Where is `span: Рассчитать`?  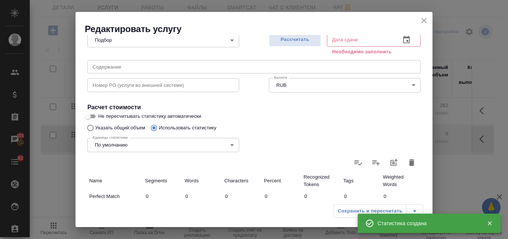
span: Рассчитать is located at coordinates (295, 39).